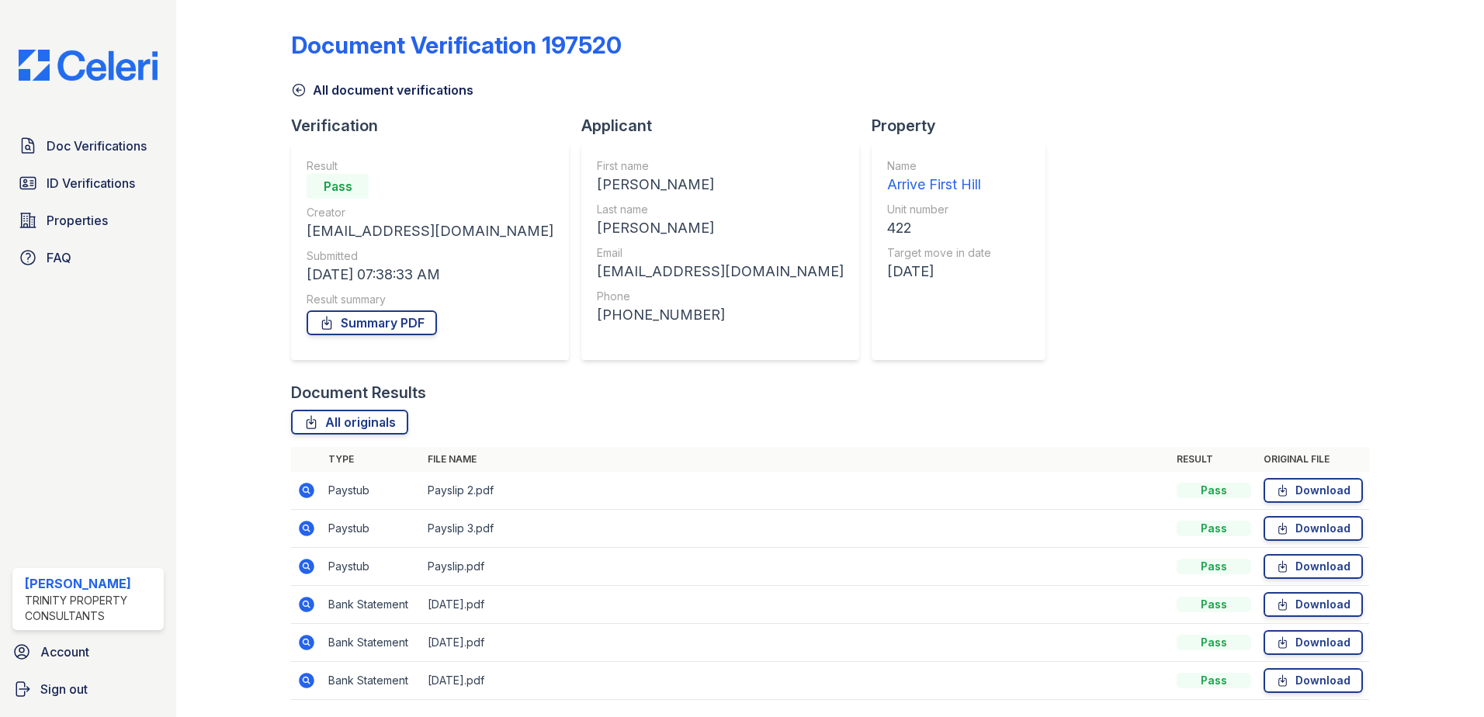 Image resolution: width=1484 pixels, height=717 pixels. What do you see at coordinates (430, 166) in the screenshot?
I see `div: Result` at bounding box center [430, 166].